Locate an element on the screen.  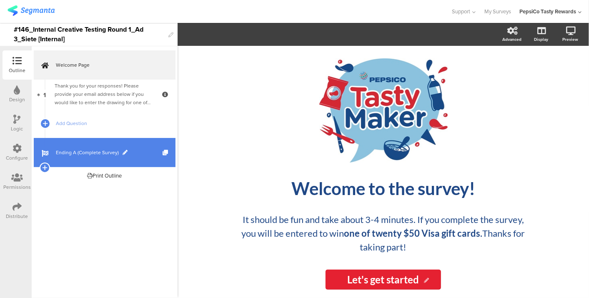
div: PepsiCo Tasty Rewards is located at coordinates (548, 11).